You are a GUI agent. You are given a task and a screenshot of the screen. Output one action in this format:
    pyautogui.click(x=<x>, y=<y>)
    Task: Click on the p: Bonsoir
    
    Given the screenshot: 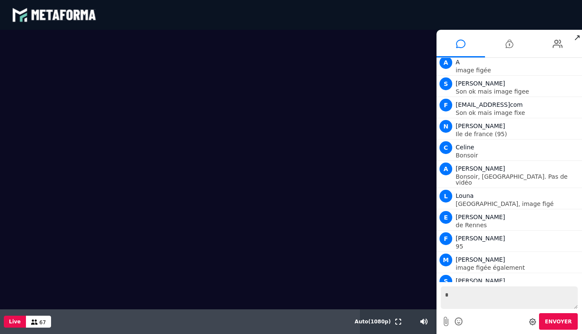 What is the action you would take?
    pyautogui.click(x=518, y=155)
    